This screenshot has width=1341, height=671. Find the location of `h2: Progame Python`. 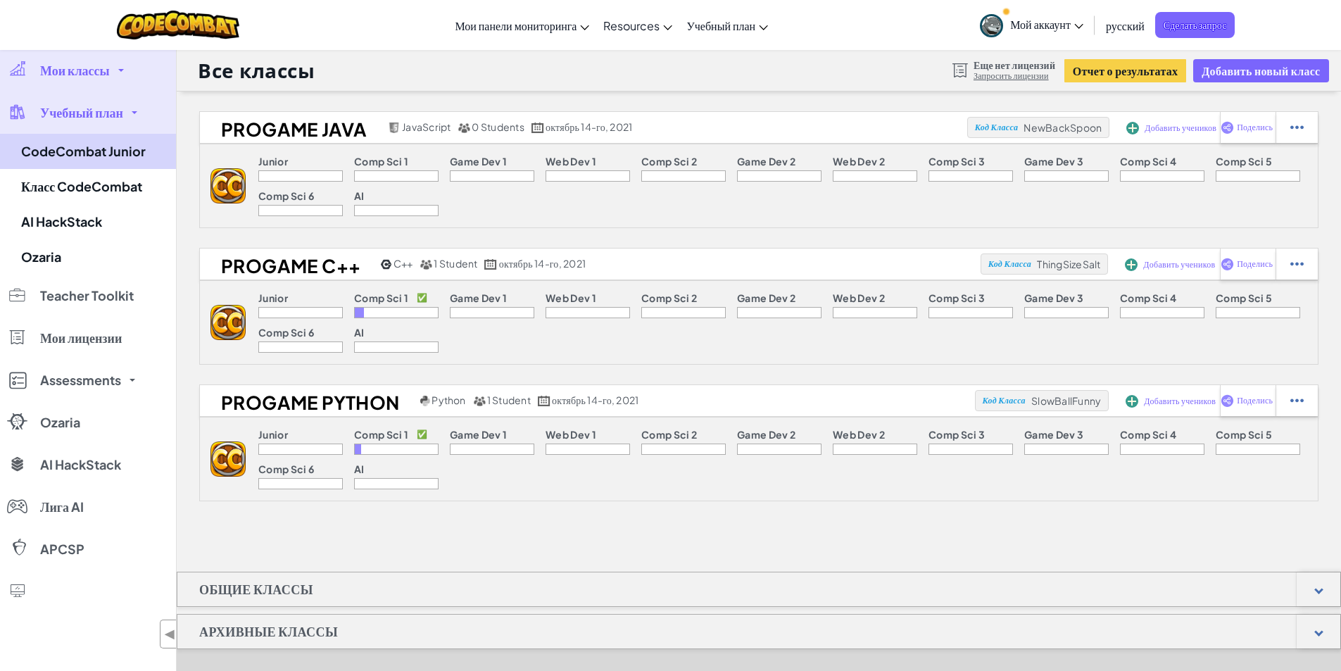

h2: Progame Python is located at coordinates (308, 400).